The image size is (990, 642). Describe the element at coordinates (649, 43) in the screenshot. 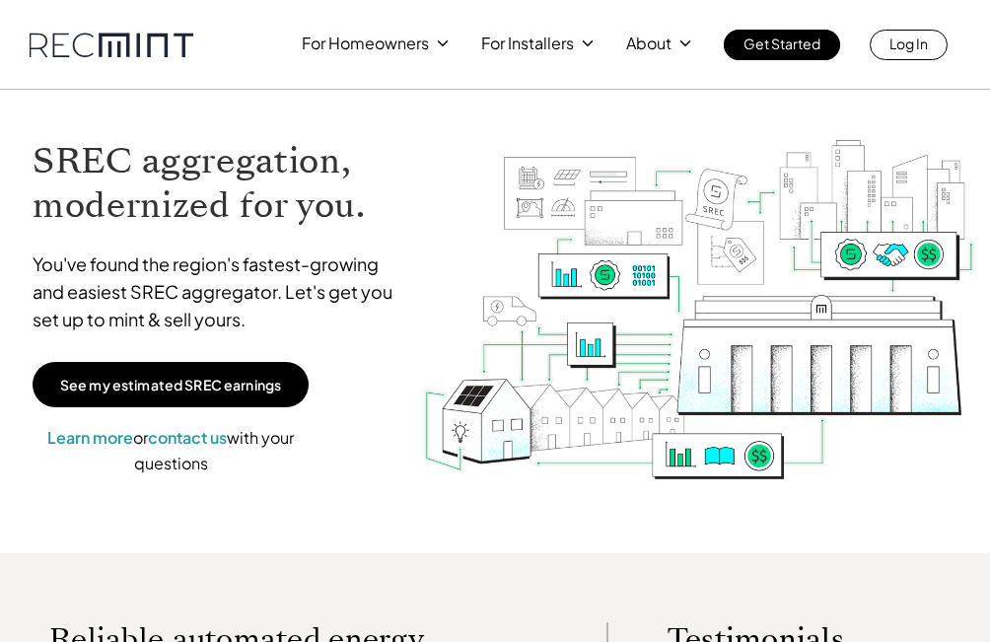

I see `p: About` at that location.